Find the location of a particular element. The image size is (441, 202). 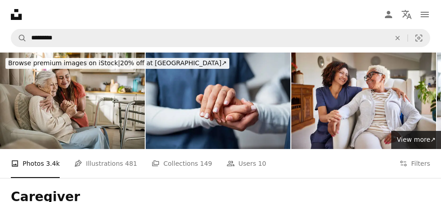

a: Illustrations 481 is located at coordinates (105, 163).